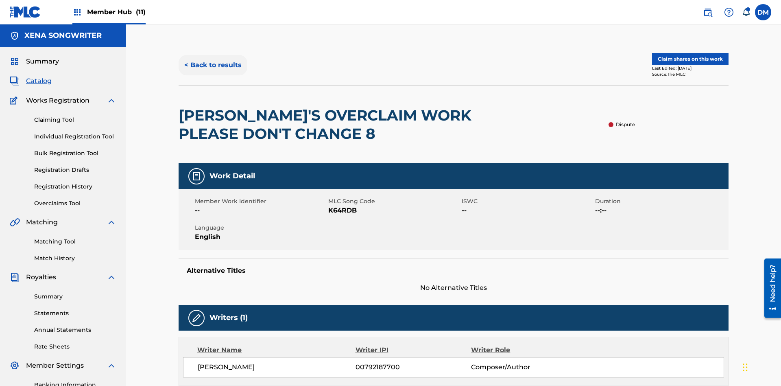  Describe the element at coordinates (77, 12) in the screenshot. I see `img: Top Rightsholders` at that location.